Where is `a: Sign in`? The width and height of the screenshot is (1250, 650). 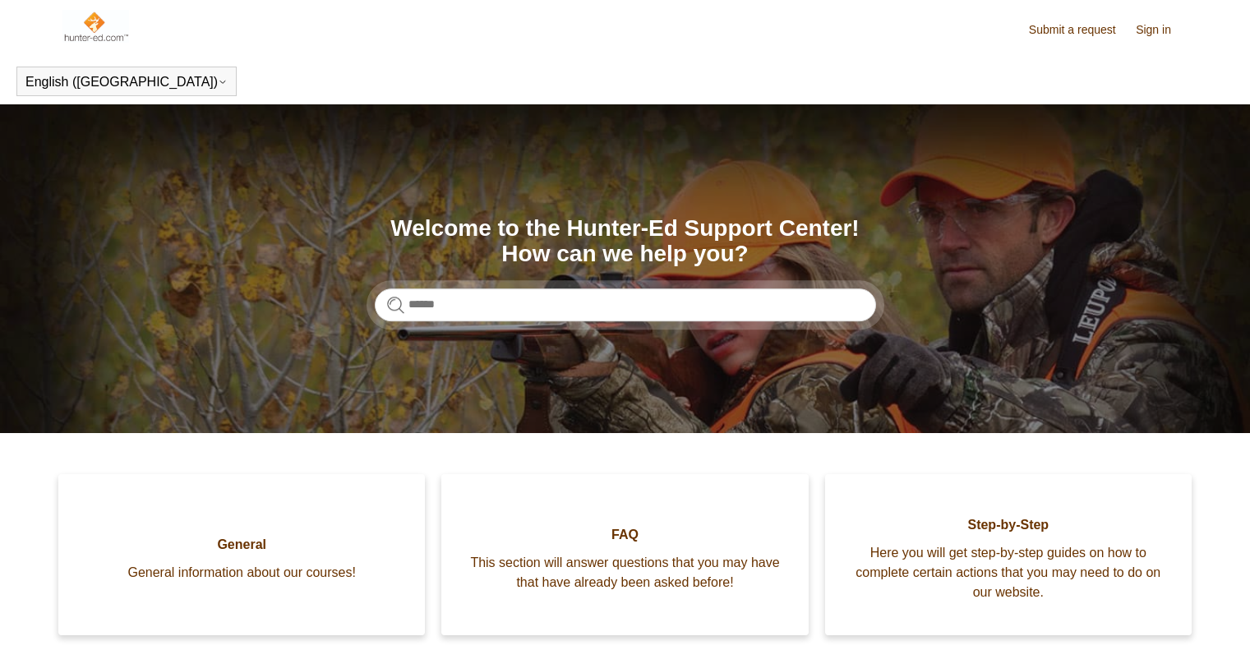
a: Sign in is located at coordinates (1161, 30).